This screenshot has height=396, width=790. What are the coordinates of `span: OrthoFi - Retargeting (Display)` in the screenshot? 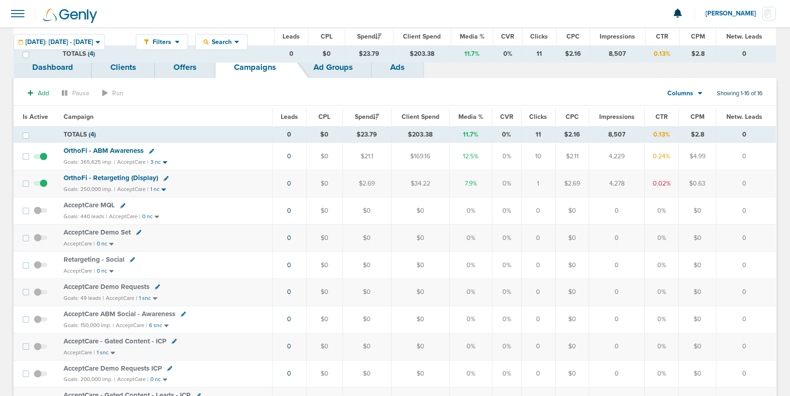 It's located at (111, 178).